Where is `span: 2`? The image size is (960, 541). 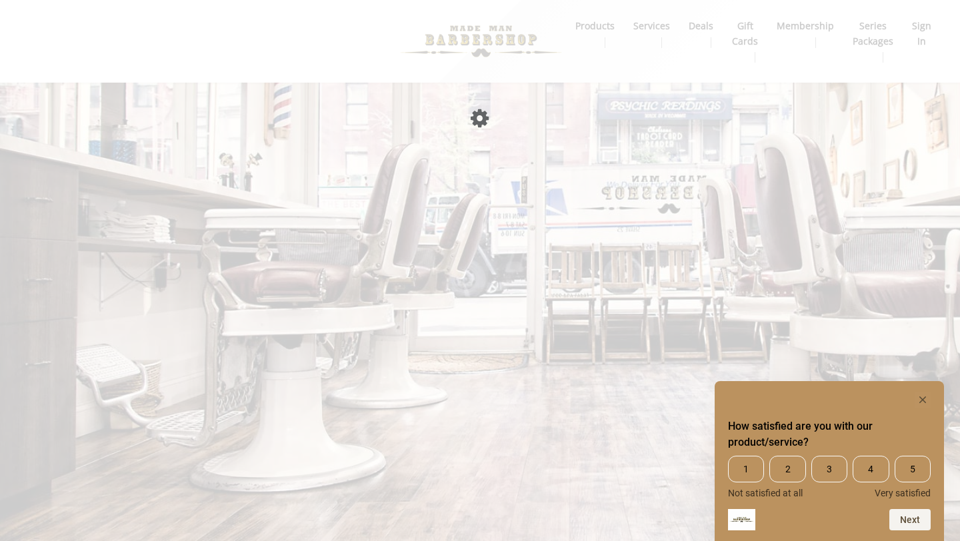 span: 2 is located at coordinates (787, 469).